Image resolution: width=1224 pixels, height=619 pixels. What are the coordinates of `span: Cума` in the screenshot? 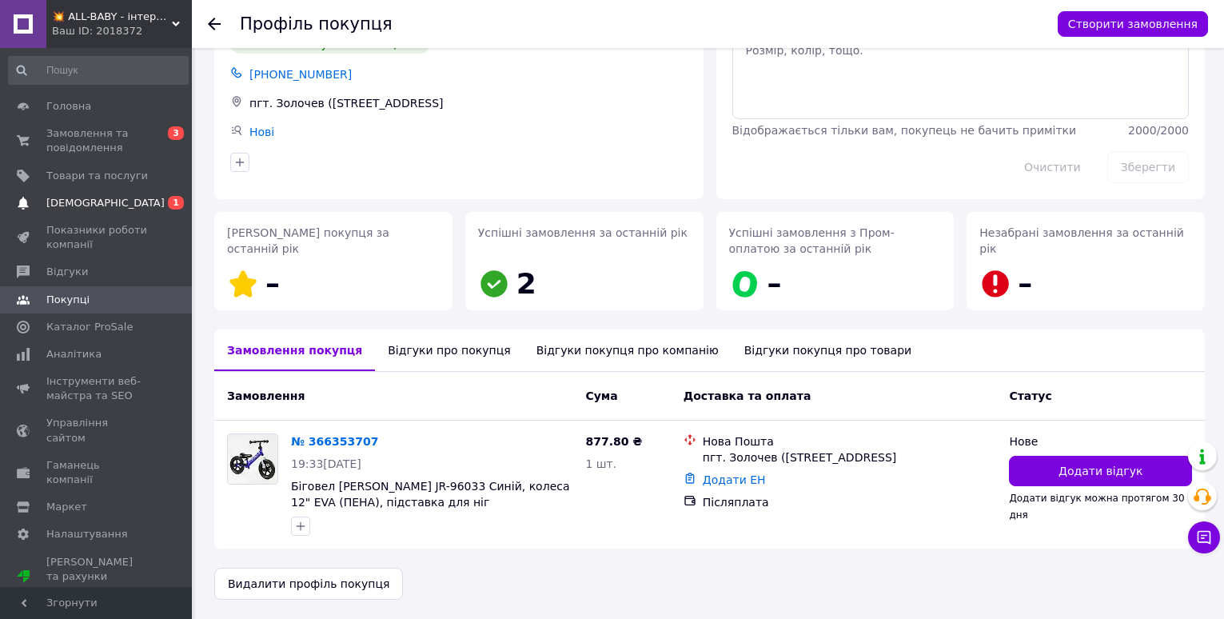 It's located at (601, 396).